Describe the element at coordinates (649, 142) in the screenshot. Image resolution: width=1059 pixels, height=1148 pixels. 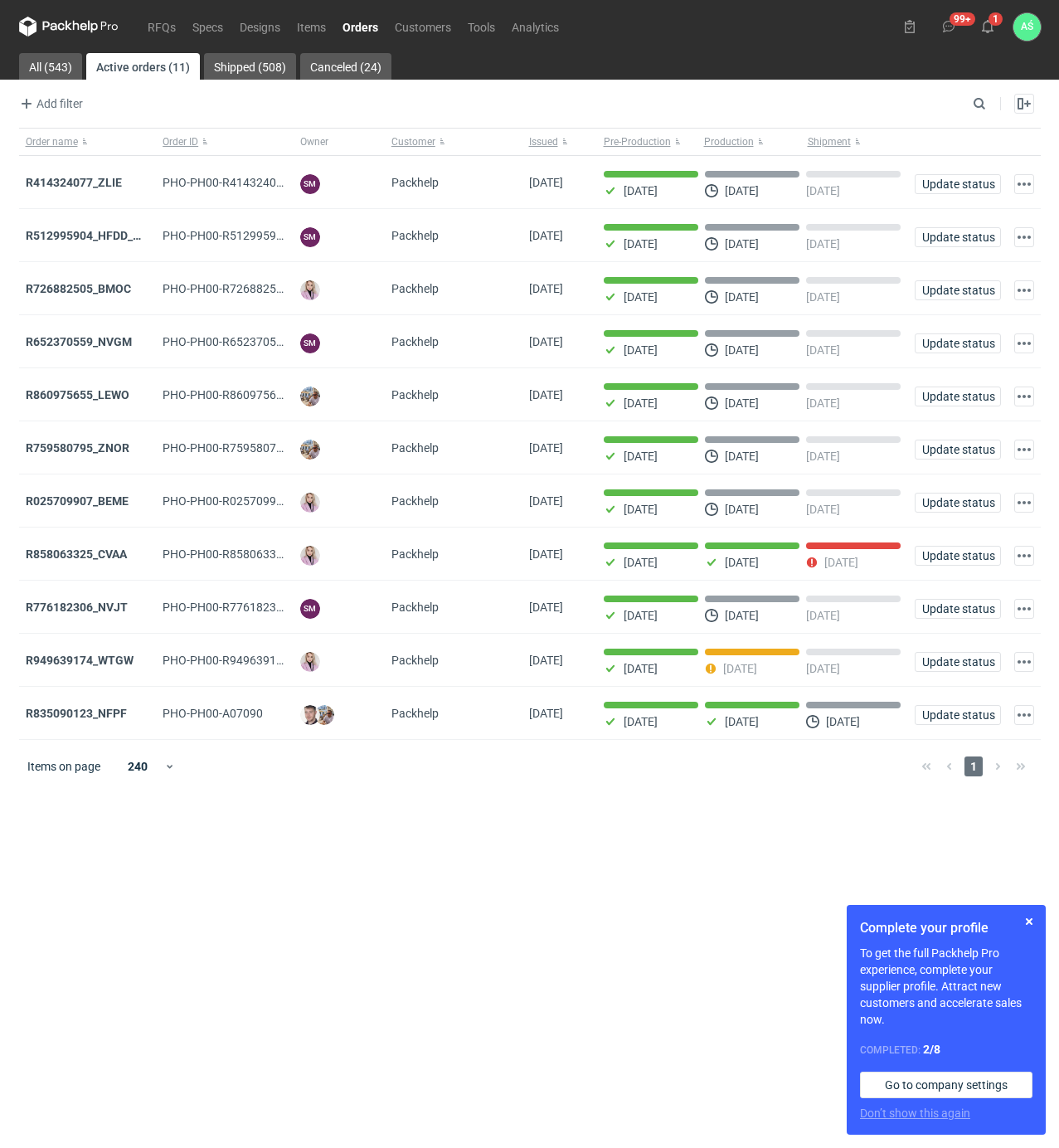
I see `button: Pre-Production` at that location.